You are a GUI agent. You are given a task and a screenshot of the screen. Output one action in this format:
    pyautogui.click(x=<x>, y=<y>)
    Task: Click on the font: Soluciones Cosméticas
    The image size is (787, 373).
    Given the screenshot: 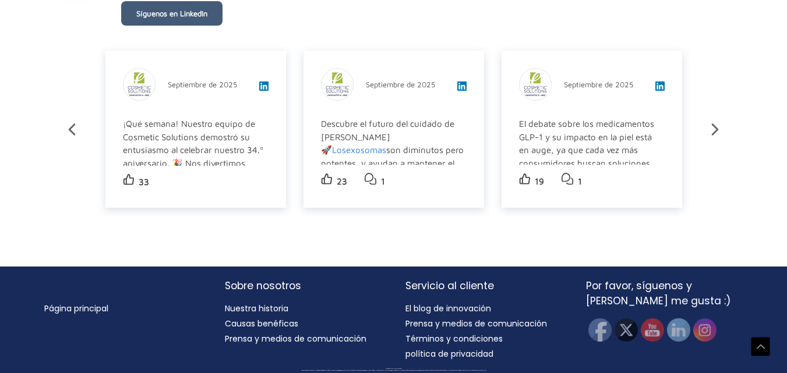 What is the action you would take?
    pyautogui.click(x=396, y=369)
    